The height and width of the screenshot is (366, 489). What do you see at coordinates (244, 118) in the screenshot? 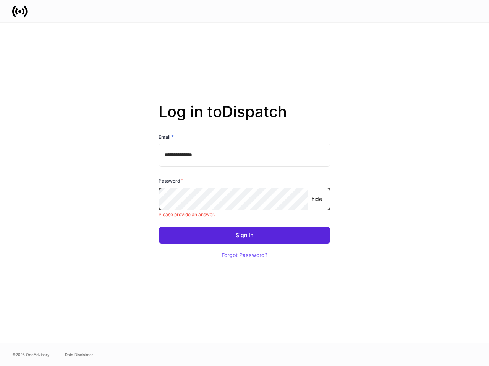
I see `h2: Log in to Dispatch` at bounding box center [244, 118].